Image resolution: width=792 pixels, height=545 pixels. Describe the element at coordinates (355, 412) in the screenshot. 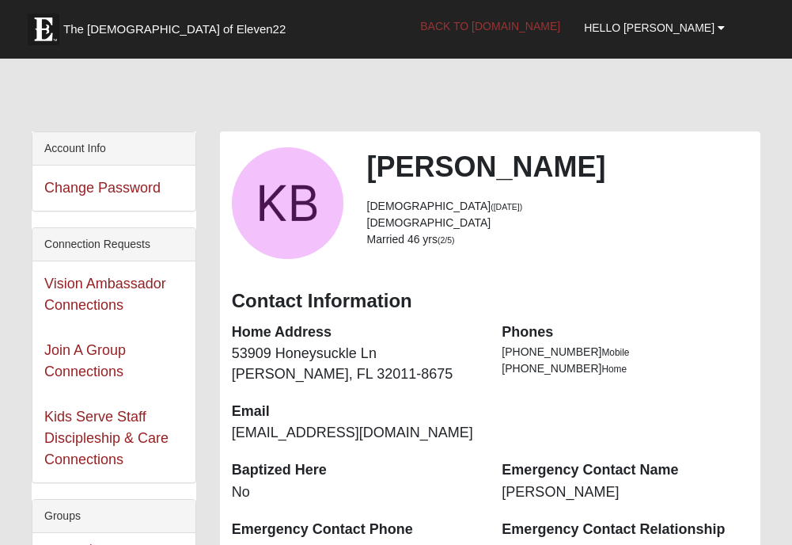

I see `dt: Email` at that location.